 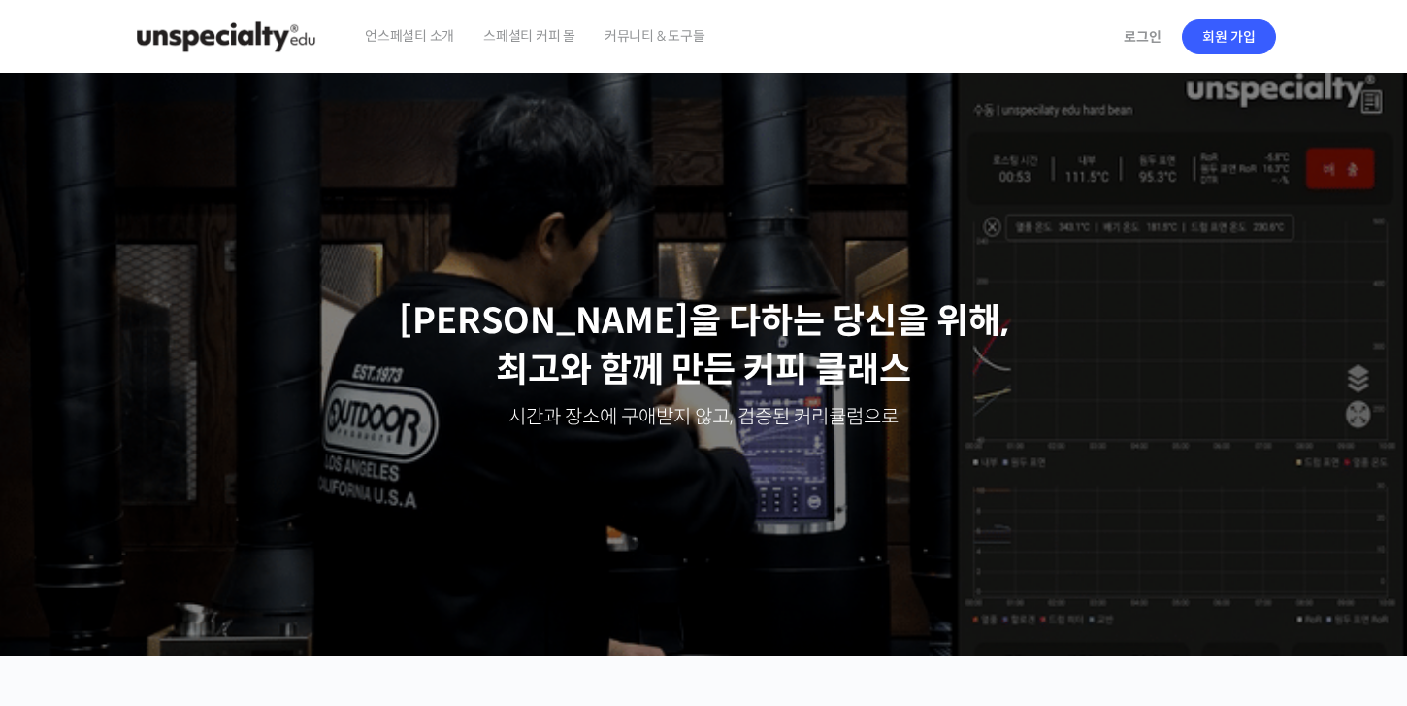 I want to click on a: 회원 가입, so click(x=1229, y=37).